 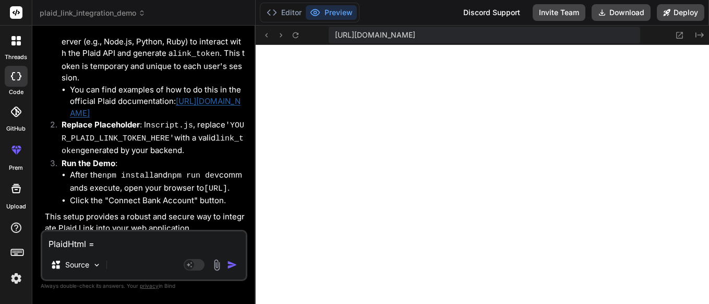 What do you see at coordinates (16, 92) in the screenshot?
I see `label: code` at bounding box center [16, 92].